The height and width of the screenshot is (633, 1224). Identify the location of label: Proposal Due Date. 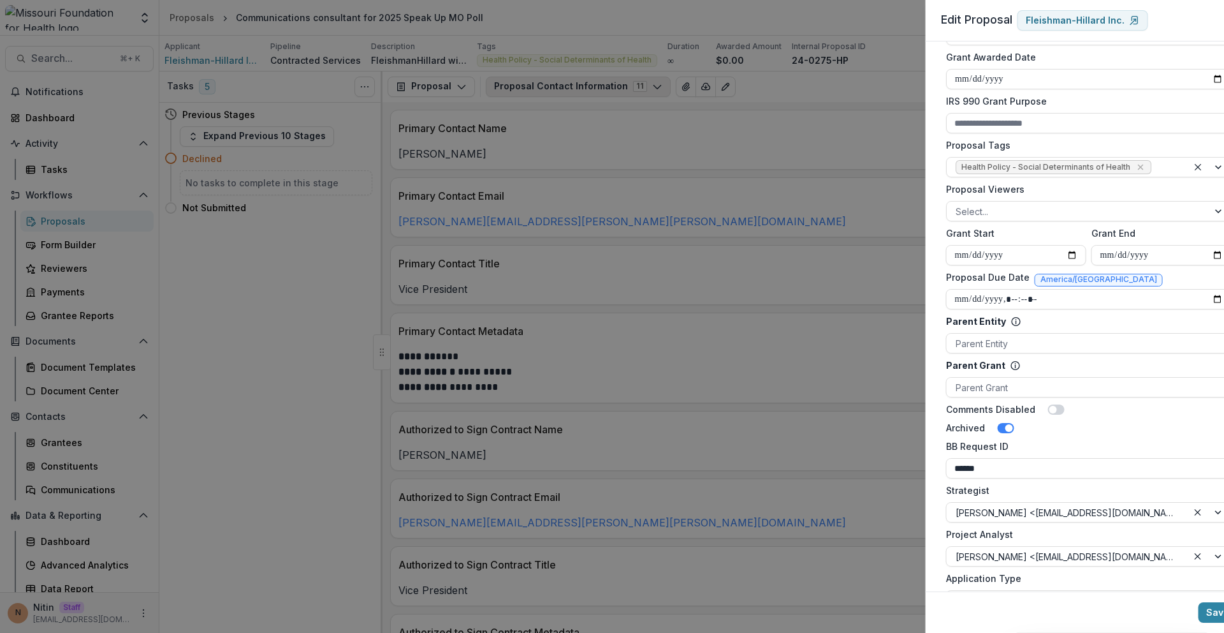
(988, 277).